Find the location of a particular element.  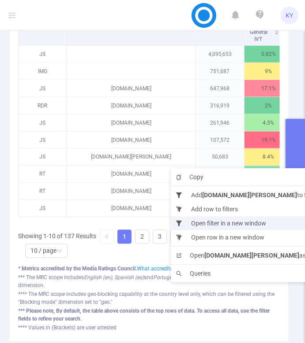

li: 3 is located at coordinates (160, 237).